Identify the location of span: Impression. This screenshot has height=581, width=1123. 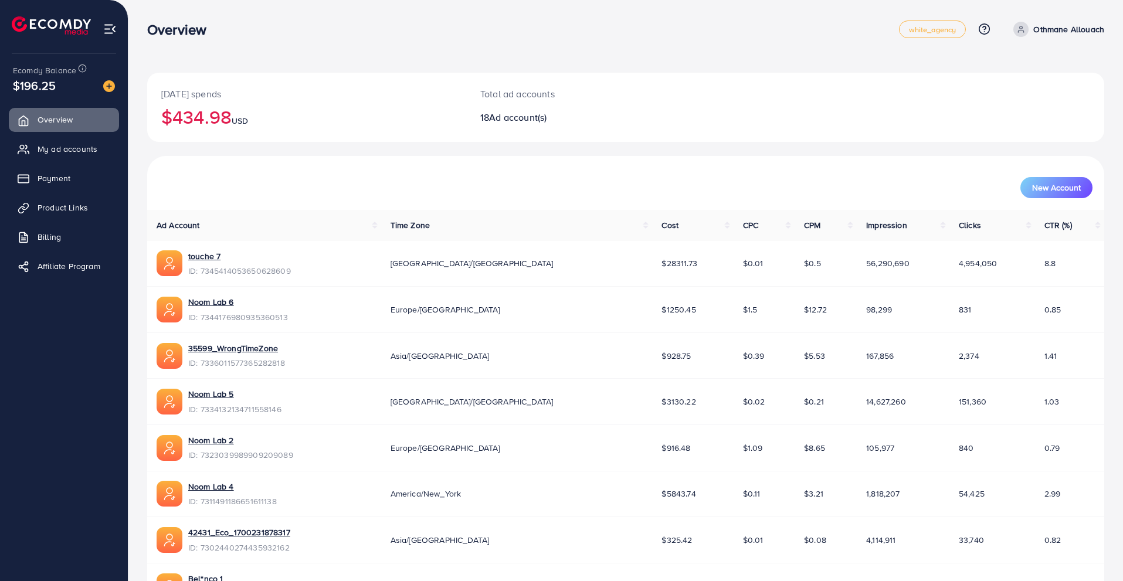
(887, 225).